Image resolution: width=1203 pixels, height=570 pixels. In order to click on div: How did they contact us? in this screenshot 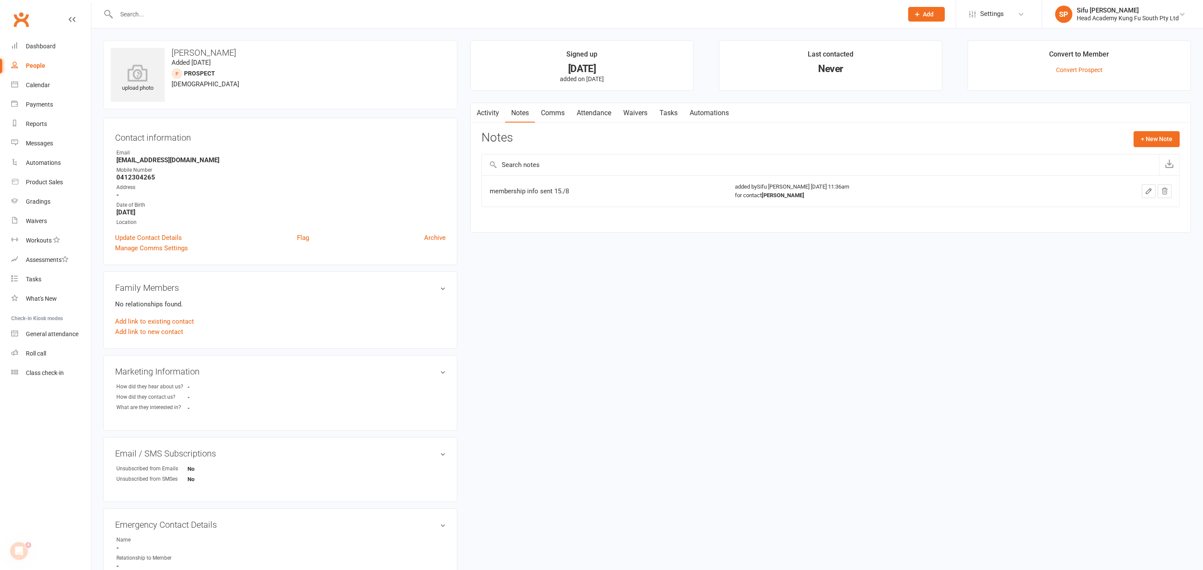, I will do `click(152, 397)`.